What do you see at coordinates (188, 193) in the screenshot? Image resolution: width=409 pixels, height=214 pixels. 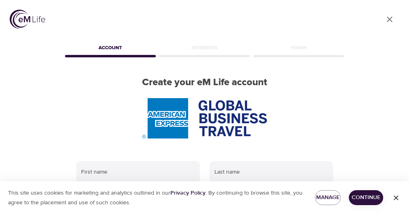 I see `b: Privacy Policy` at bounding box center [188, 193].